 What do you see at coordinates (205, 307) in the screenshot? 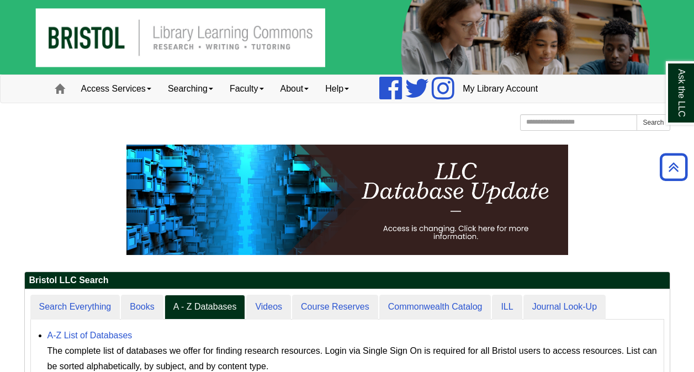
I see `a: A - Z Databases` at bounding box center [205, 307].